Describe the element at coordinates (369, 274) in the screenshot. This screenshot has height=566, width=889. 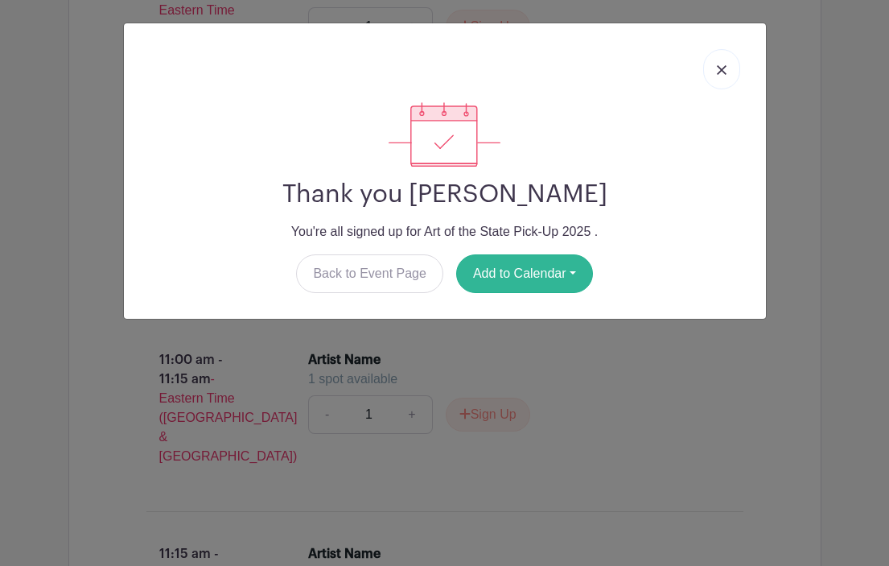
I see `a: Back to Event Page` at that location.